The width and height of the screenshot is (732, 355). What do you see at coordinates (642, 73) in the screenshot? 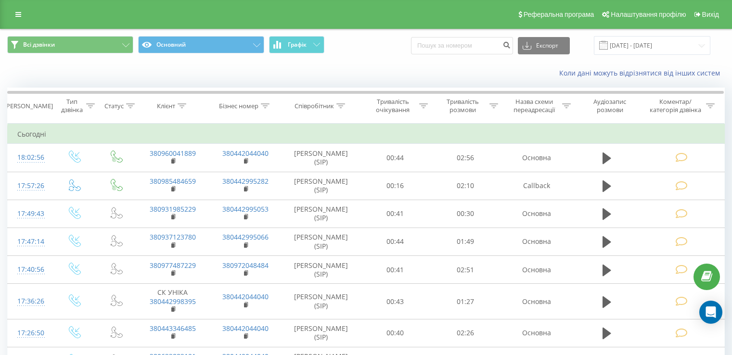
I see `a: Коли дані можуть відрізнятися вiд інших систем` at bounding box center [642, 73].